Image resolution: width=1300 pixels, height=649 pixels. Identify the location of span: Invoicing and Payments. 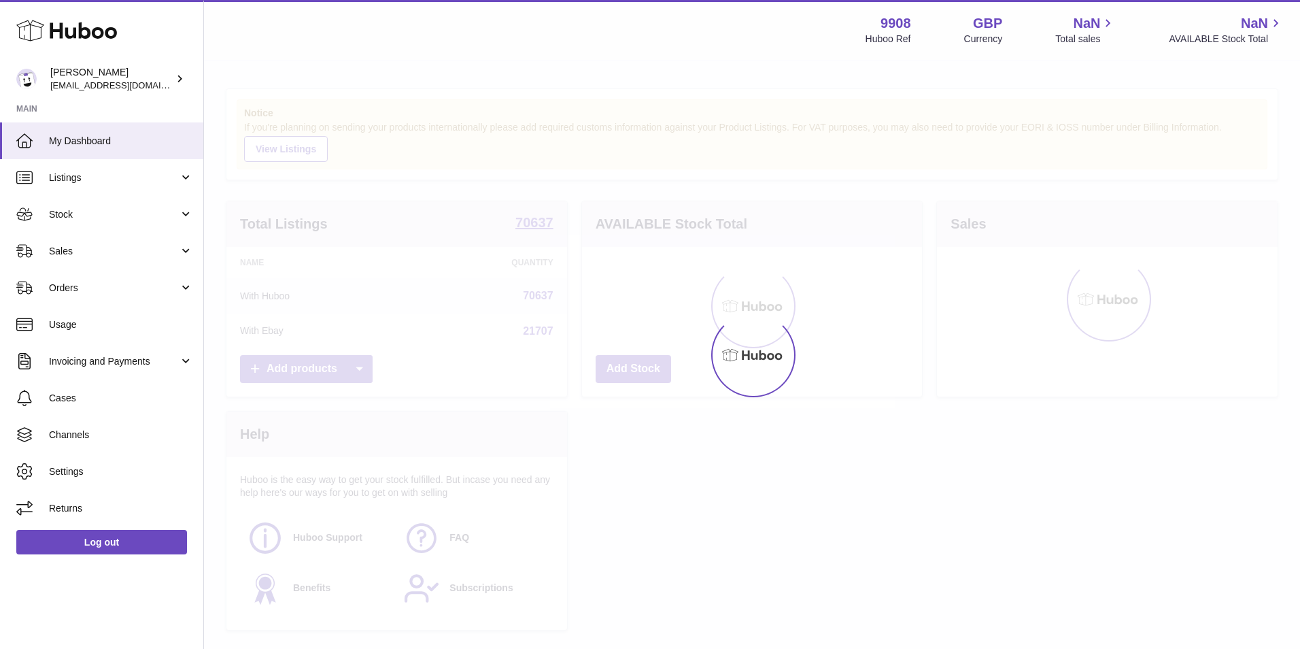
(114, 361).